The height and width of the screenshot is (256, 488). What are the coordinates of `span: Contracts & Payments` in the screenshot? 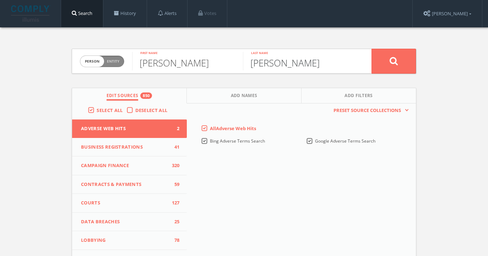 It's located at (125, 184).